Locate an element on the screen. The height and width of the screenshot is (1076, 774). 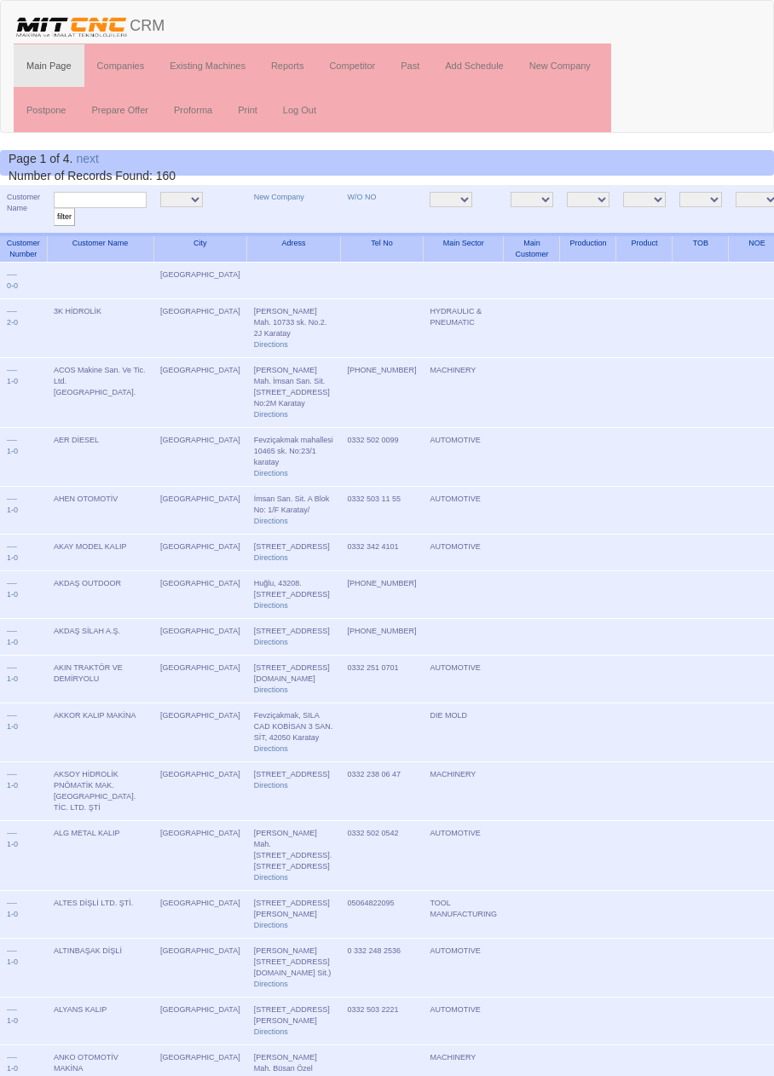
a: next is located at coordinates (87, 159).